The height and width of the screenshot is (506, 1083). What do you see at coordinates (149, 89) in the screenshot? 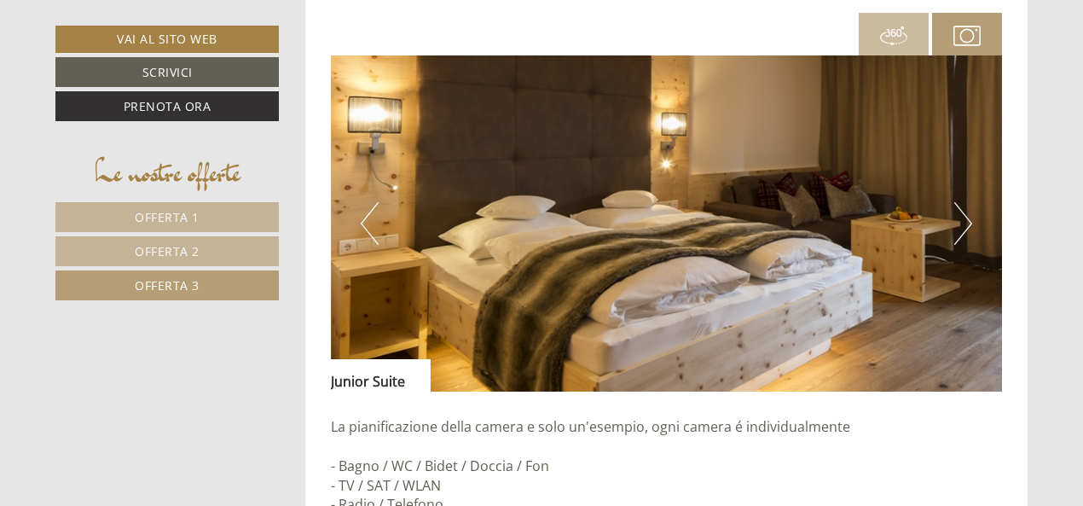
I see `small: 21:33` at bounding box center [149, 89].